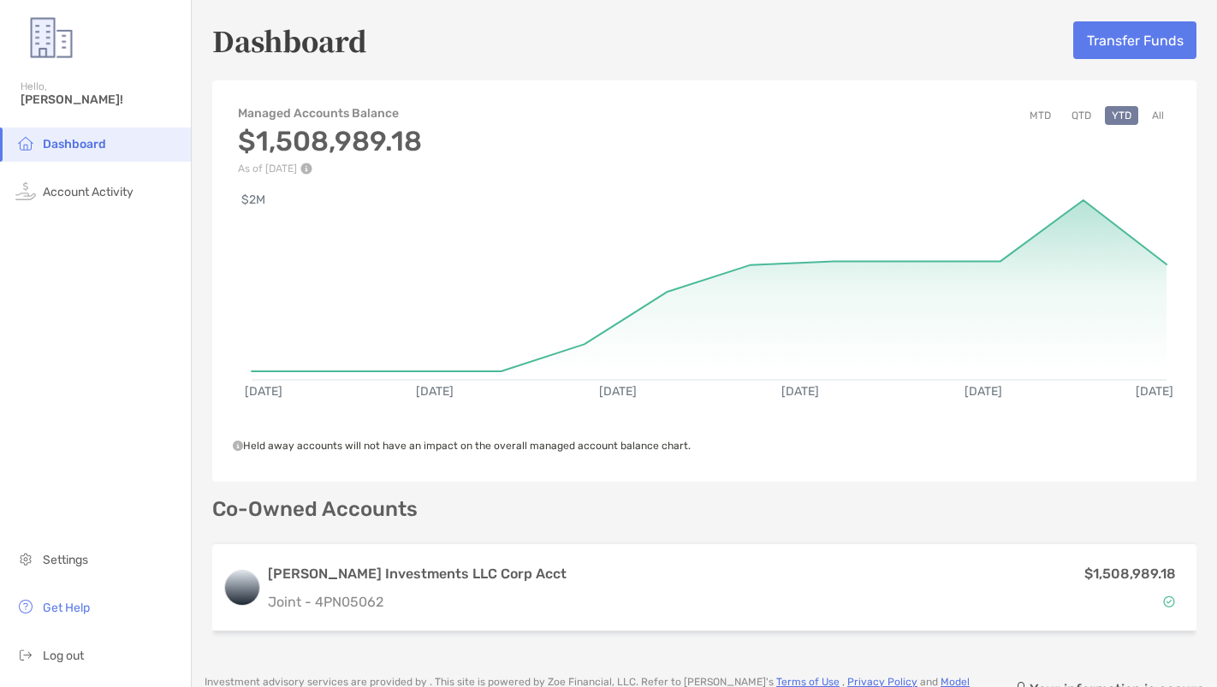 The image size is (1217, 687). Describe the element at coordinates (26, 191) in the screenshot. I see `img: activity icon` at that location.